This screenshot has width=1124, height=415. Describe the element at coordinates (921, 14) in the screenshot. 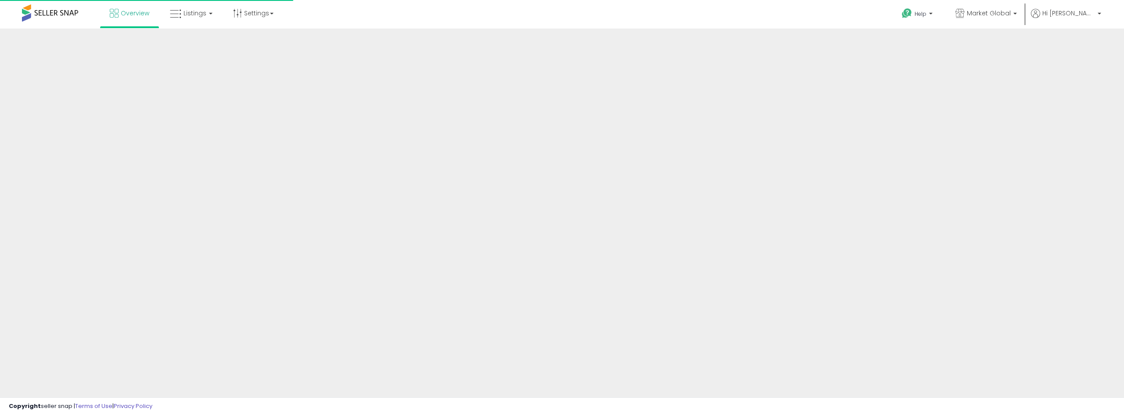

I see `span: Help` at that location.